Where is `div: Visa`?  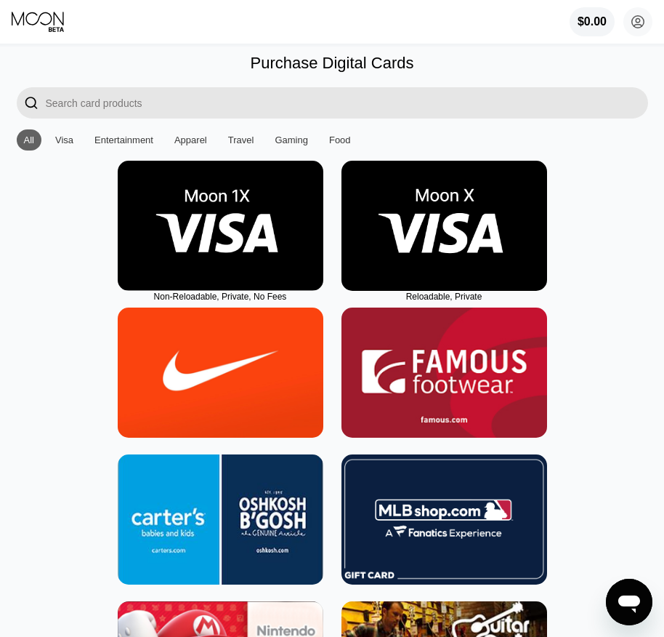
div: Visa is located at coordinates (64, 140).